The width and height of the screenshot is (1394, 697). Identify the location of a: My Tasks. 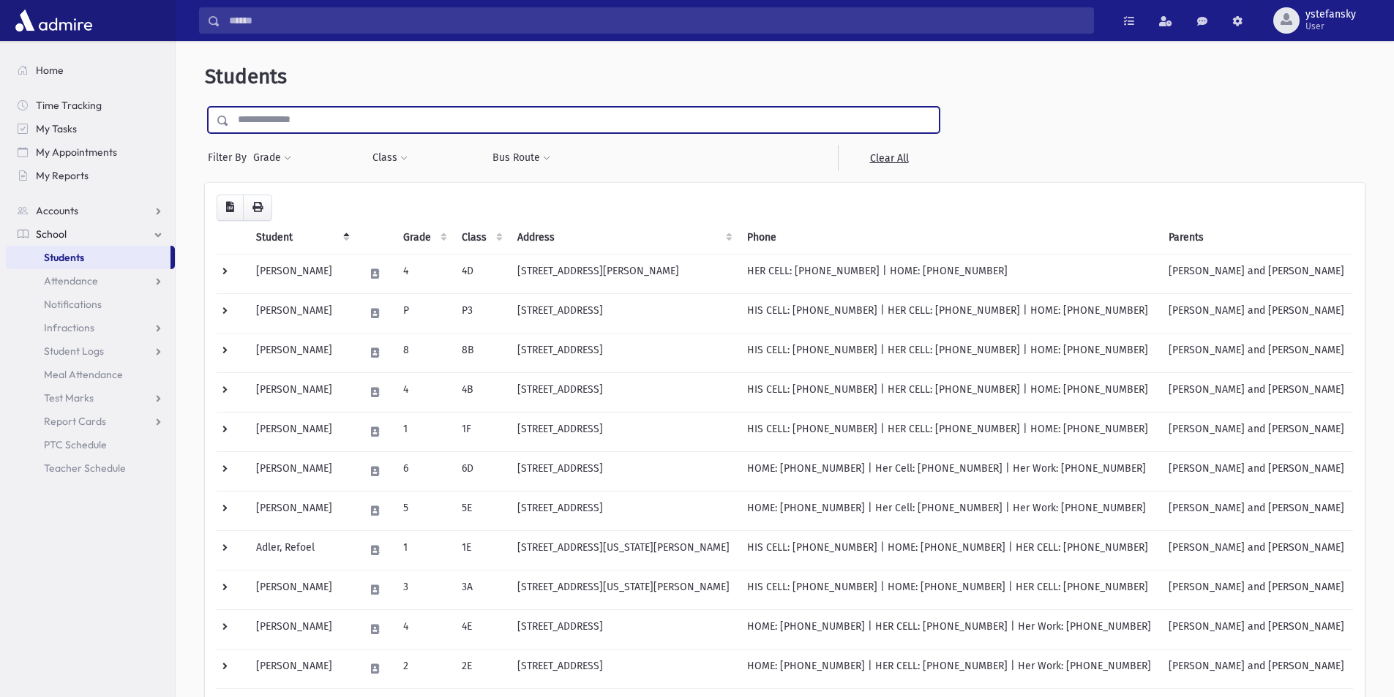
(90, 129).